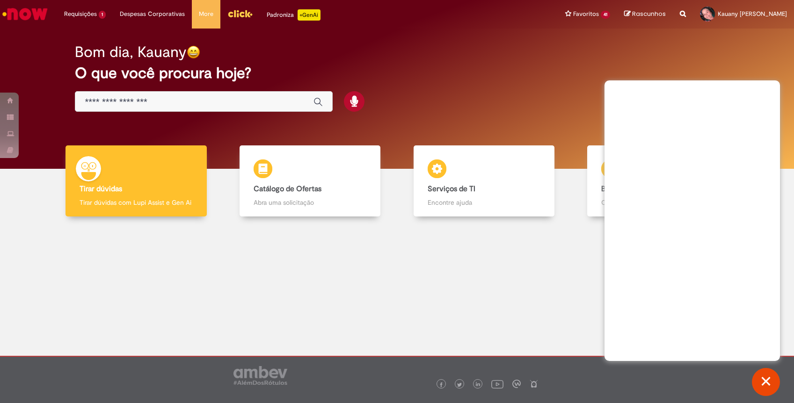  Describe the element at coordinates (441, 385) in the screenshot. I see `img: logo_footer_facebook.png` at that location.